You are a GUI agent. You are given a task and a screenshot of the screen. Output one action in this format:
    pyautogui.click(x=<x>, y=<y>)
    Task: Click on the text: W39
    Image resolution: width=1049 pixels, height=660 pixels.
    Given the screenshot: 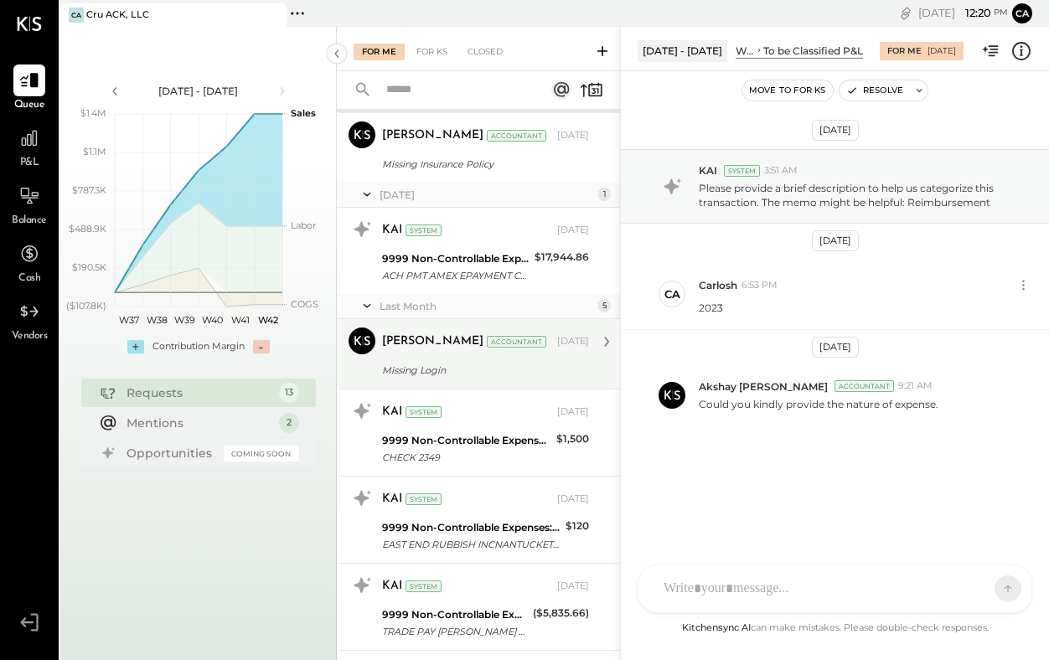 What is the action you would take?
    pyautogui.click(x=184, y=320)
    